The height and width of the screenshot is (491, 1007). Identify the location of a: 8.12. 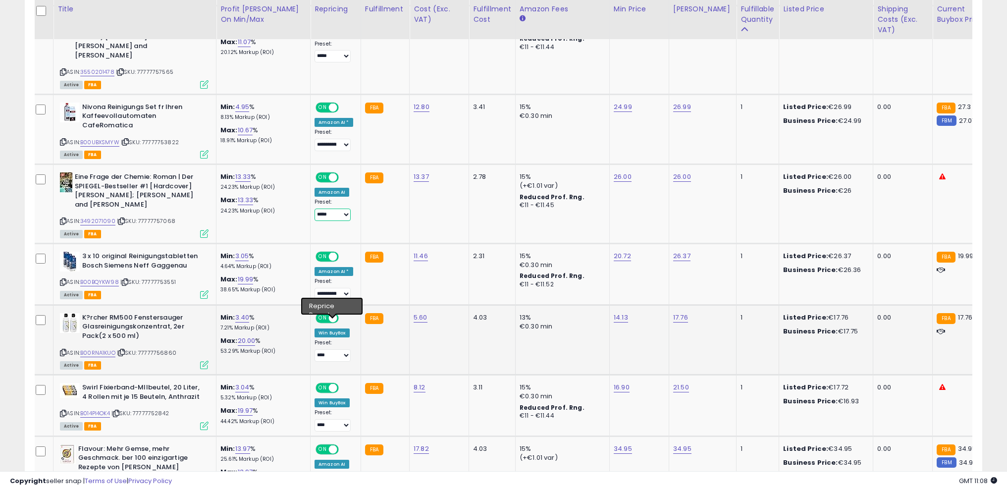
(420, 387).